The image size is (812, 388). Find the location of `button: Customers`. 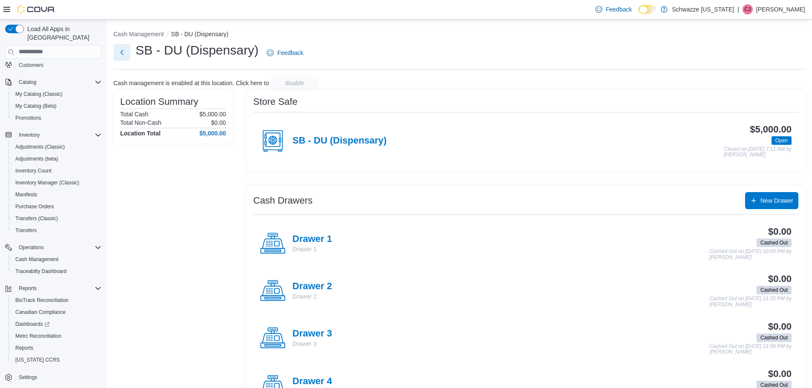

button: Customers is located at coordinates (53, 65).